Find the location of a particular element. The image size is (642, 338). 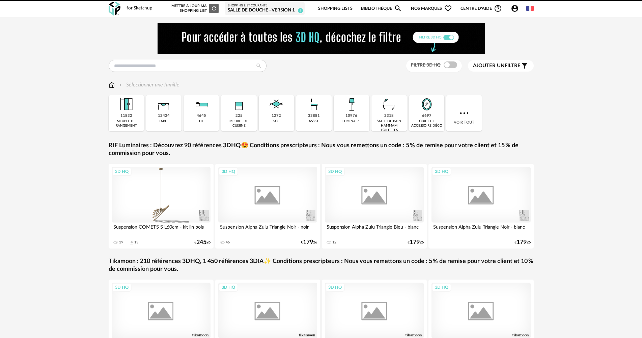

div: Shopping List courante is located at coordinates (265, 6).